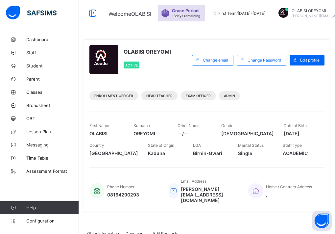  I want to click on span: Head Teacher, so click(159, 96).